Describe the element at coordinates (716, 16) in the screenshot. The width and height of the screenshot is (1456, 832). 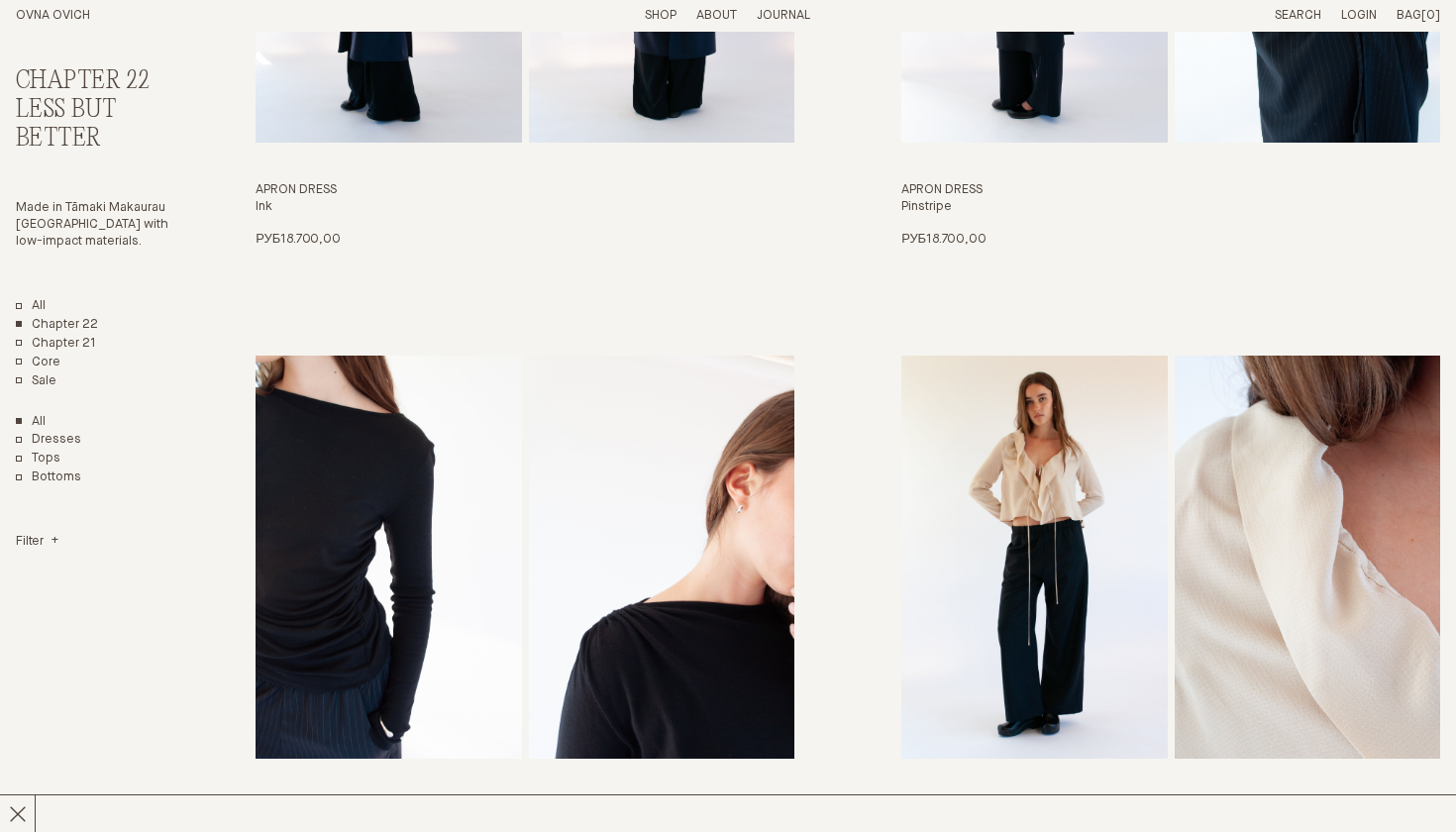
I see `p: About` at that location.